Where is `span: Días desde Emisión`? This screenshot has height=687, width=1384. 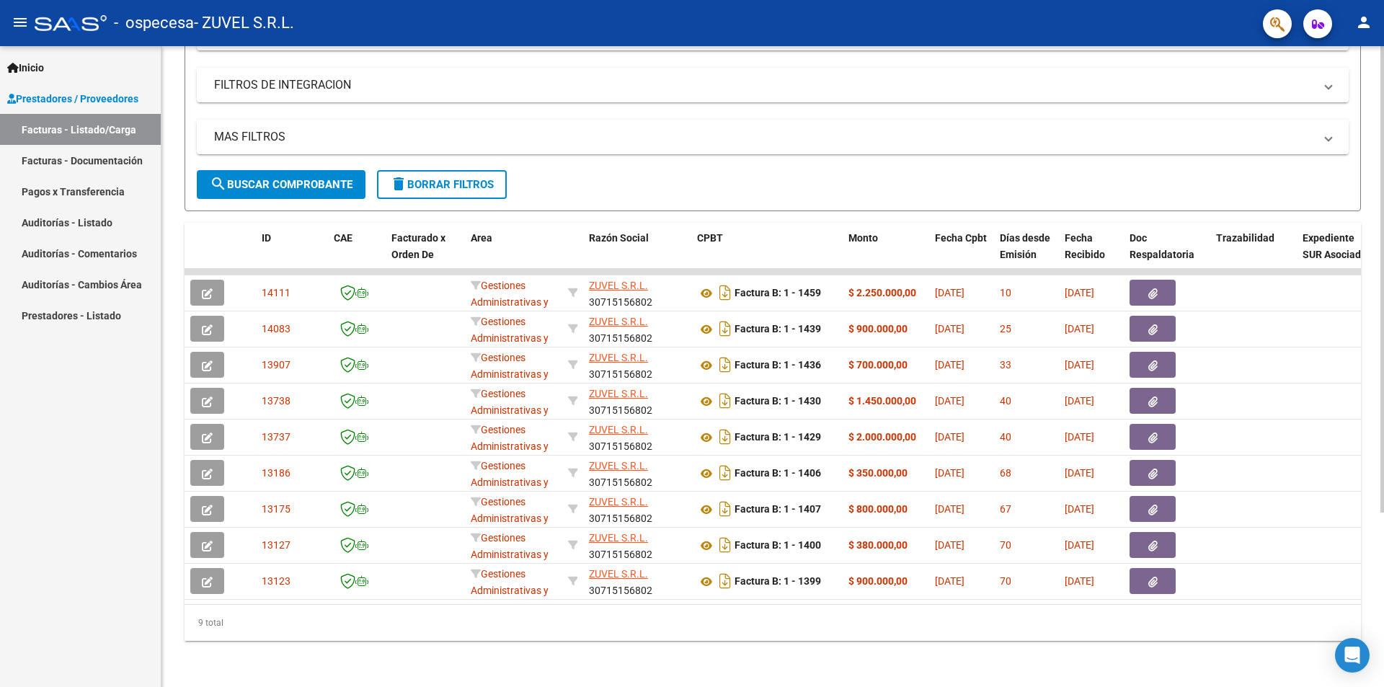
span: Días desde Emisión is located at coordinates (1025, 246).